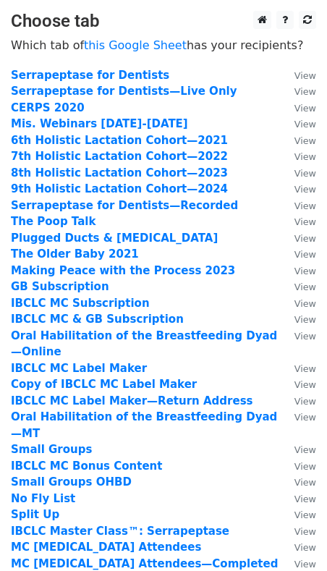 The width and height of the screenshot is (327, 571). I want to click on strong: The Poop Talk, so click(53, 222).